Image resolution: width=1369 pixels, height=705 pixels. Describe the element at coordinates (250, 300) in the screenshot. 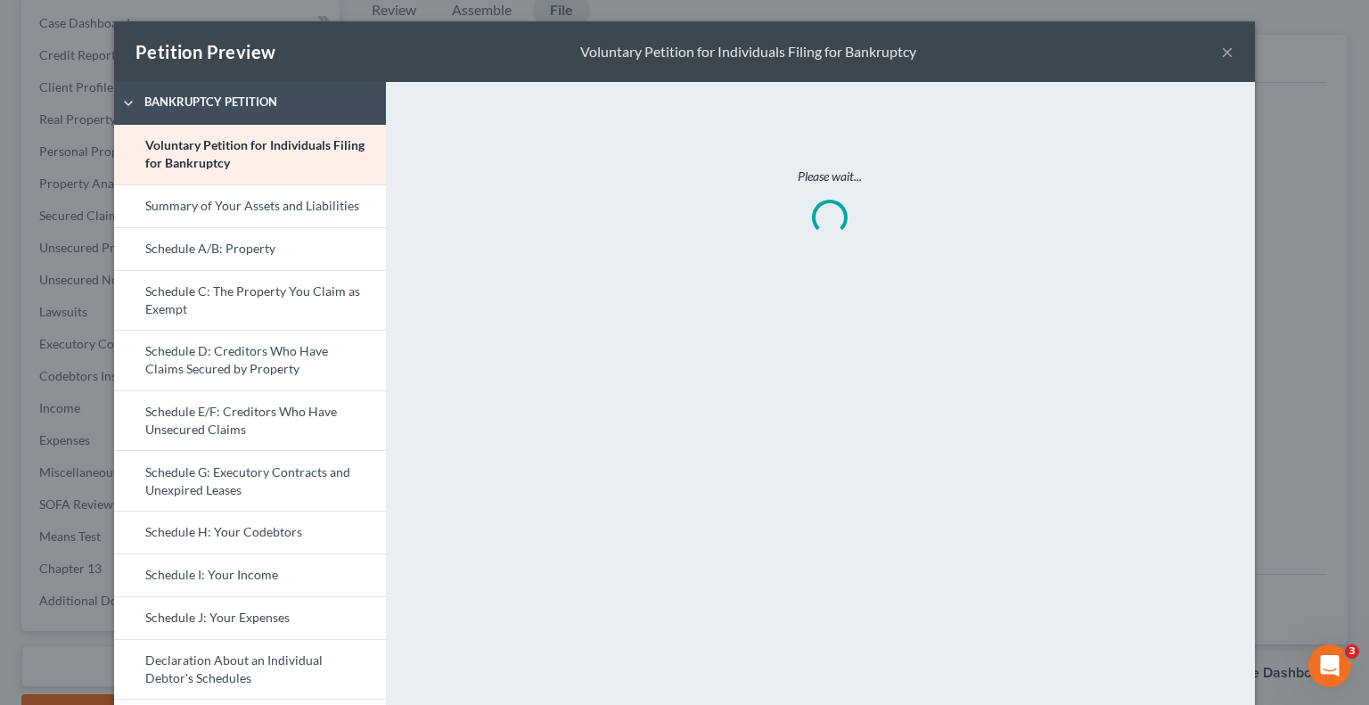

I see `a: Schedule C: The Property You Claim as Exempt` at that location.